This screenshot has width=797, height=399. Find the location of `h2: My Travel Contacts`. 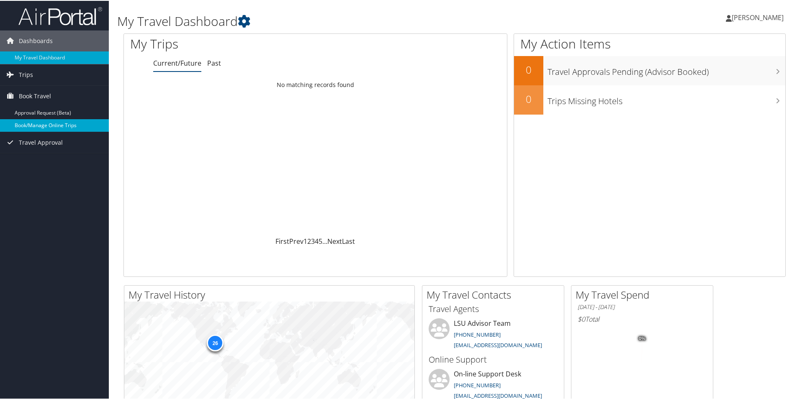

h2: My Travel Contacts is located at coordinates (495, 294).